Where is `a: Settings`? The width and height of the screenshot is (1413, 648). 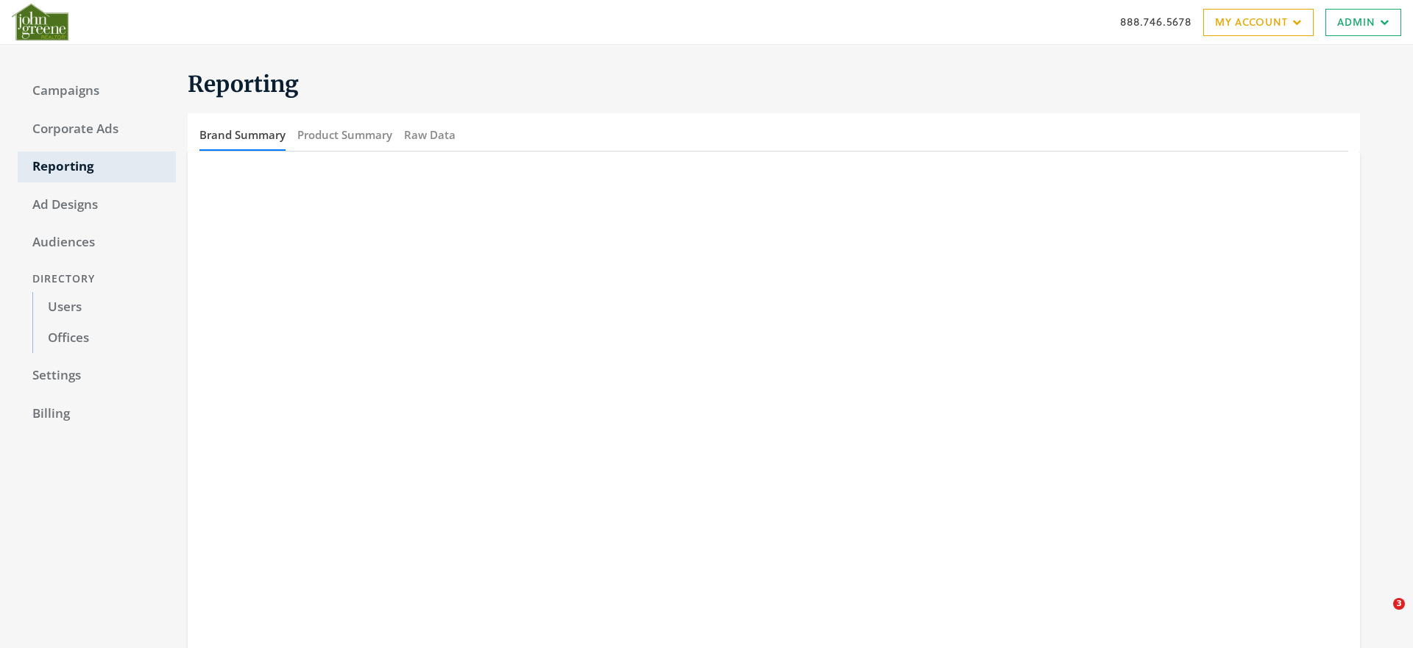 a: Settings is located at coordinates (96, 376).